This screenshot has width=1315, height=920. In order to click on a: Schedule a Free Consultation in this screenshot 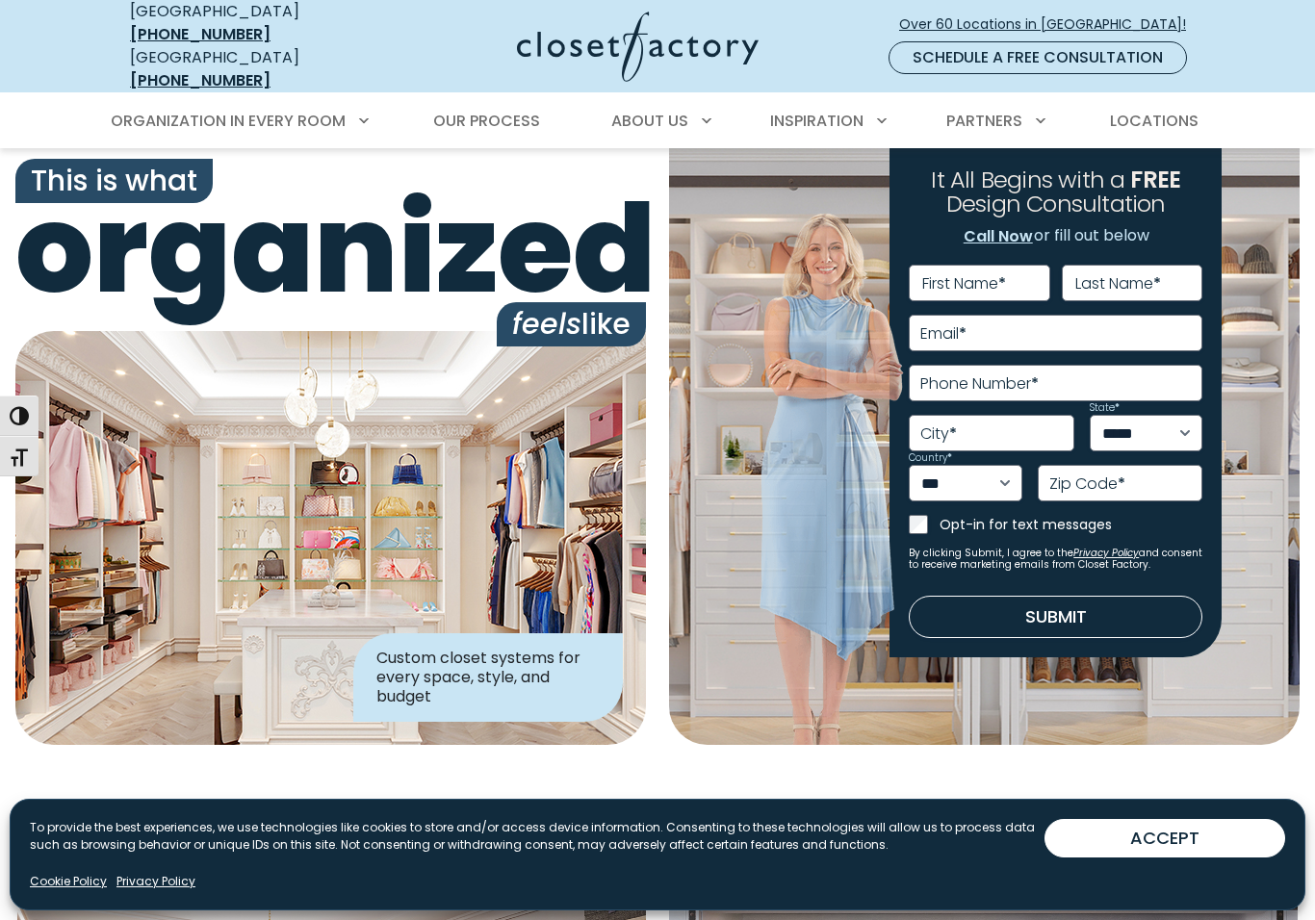, I will do `click(1038, 58)`.